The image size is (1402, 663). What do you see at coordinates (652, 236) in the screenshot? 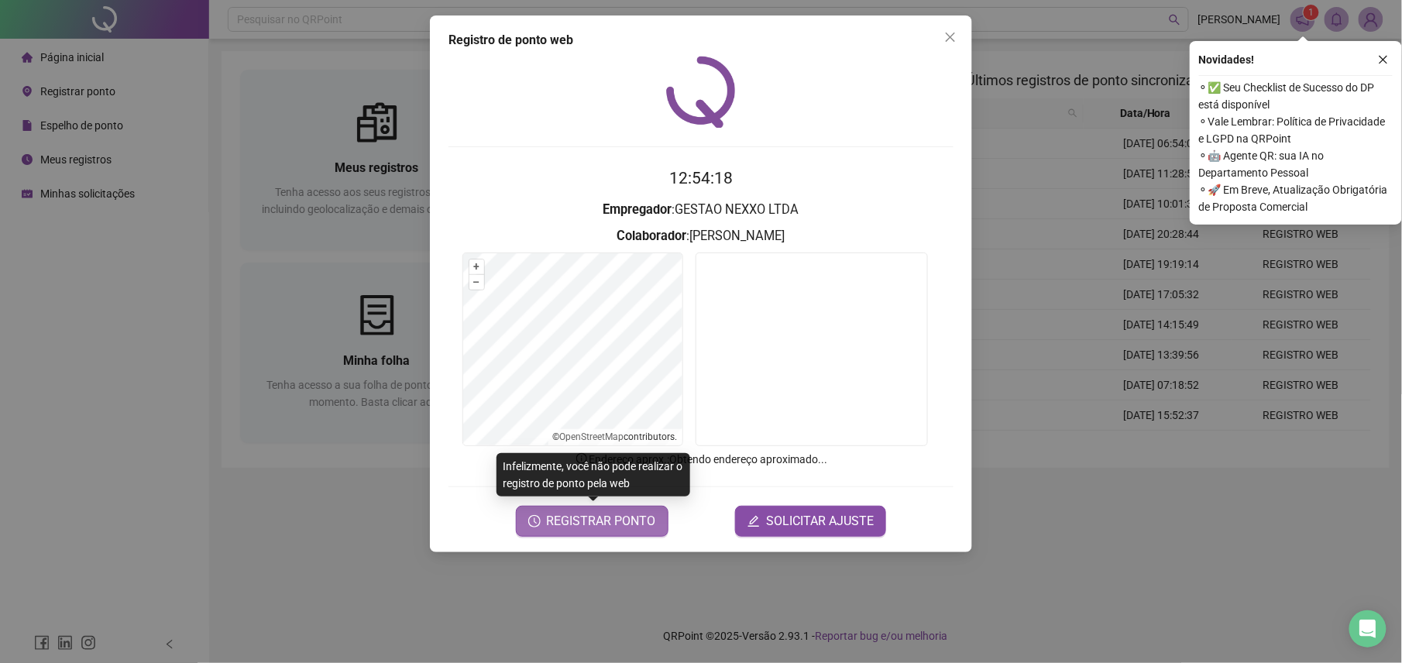
I see `strong: Colaborador` at bounding box center [652, 236].